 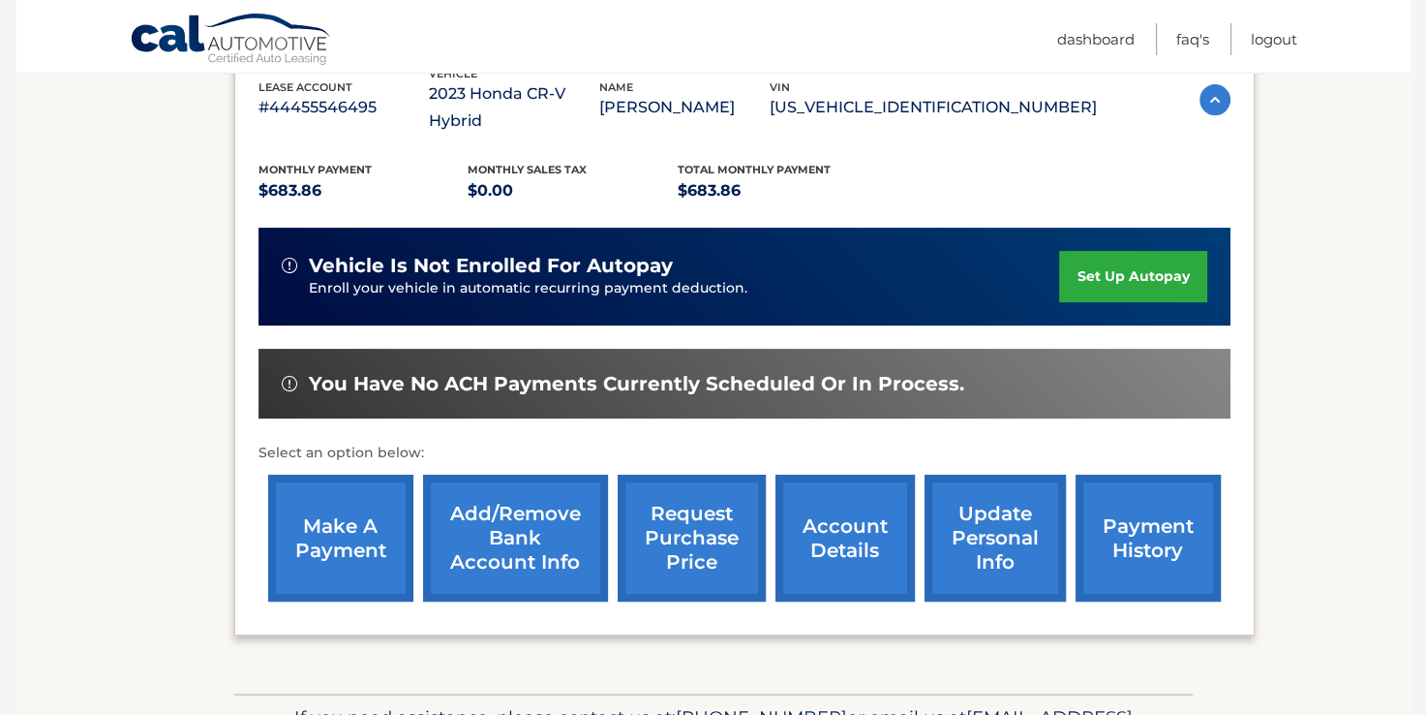 What do you see at coordinates (1193, 39) in the screenshot?
I see `a: FAQ's` at bounding box center [1193, 39].